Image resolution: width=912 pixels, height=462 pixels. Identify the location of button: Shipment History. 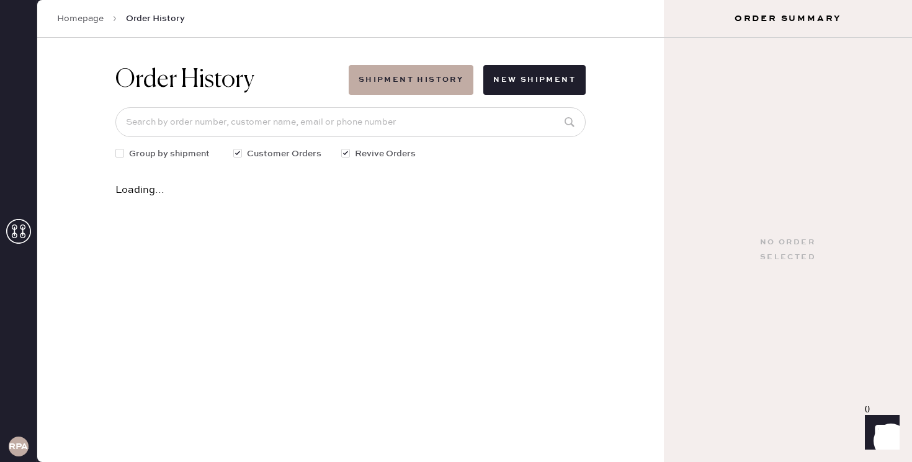
(411, 80).